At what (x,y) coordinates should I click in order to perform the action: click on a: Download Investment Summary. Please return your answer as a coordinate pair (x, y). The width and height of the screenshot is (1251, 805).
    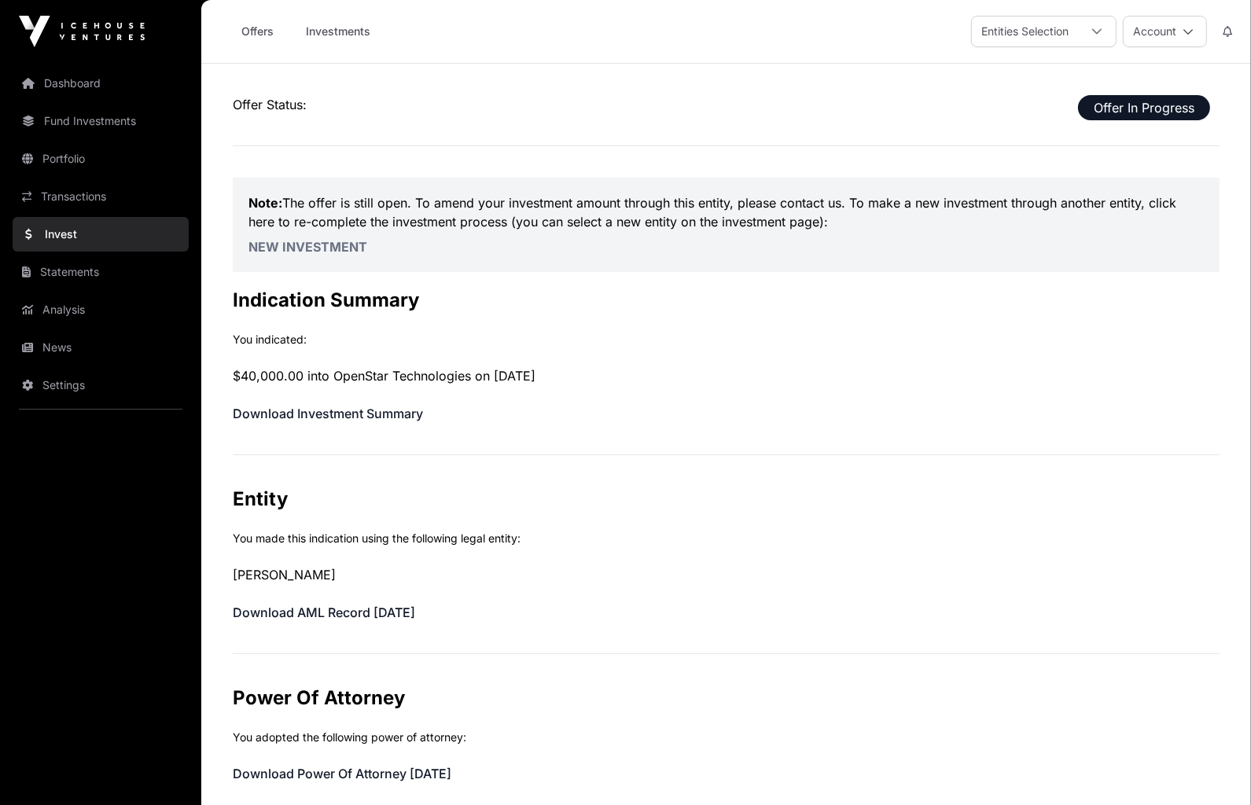
    Looking at the image, I should click on (328, 414).